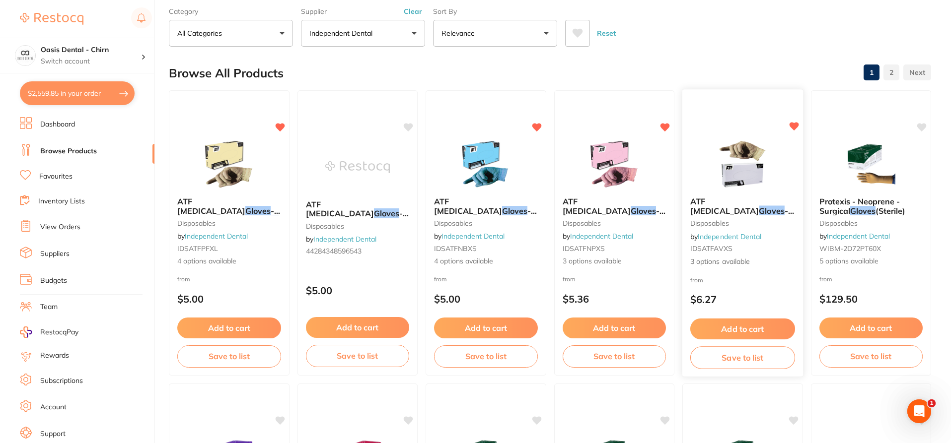 The height and width of the screenshot is (443, 951). Describe the element at coordinates (226, 73) in the screenshot. I see `h2: Browse All Products` at that location.